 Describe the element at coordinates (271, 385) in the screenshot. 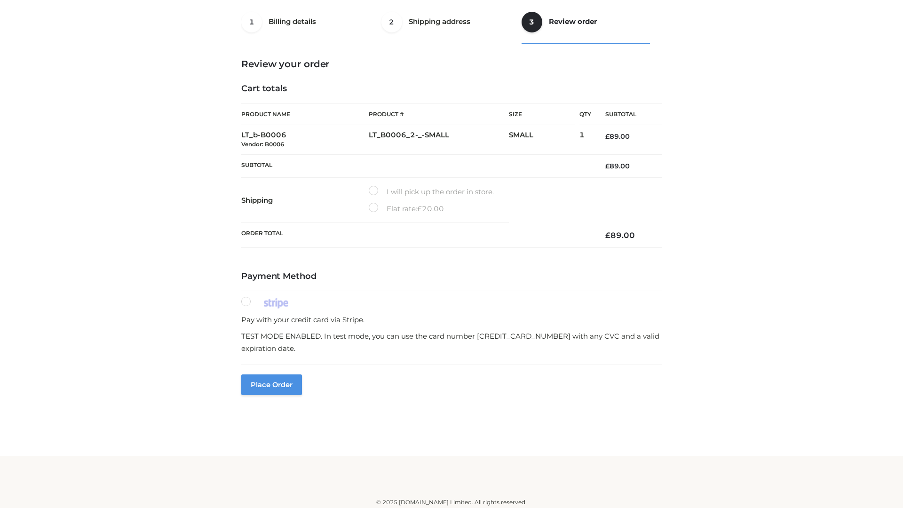

I see `button: Place order` at that location.